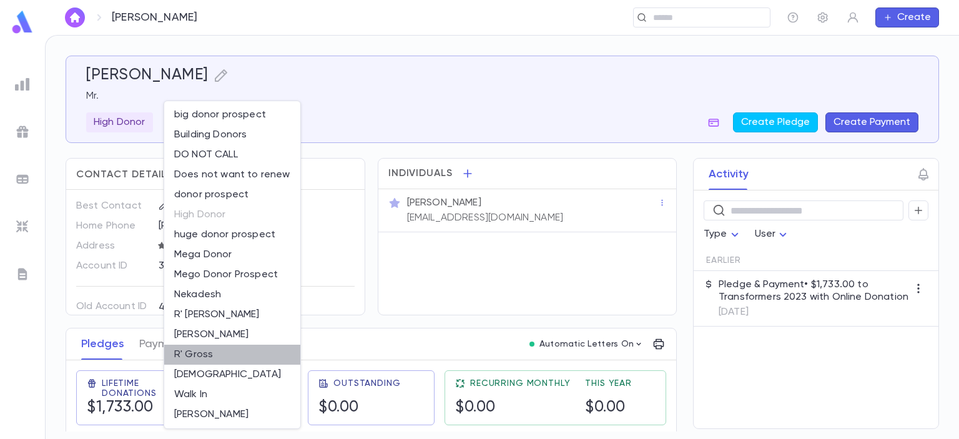 Image resolution: width=959 pixels, height=439 pixels. Describe the element at coordinates (232, 295) in the screenshot. I see `li: Nekadesh` at that location.